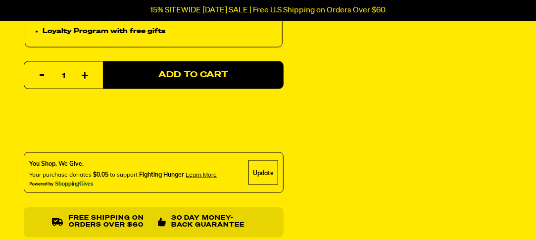  Describe the element at coordinates (159, 32) in the screenshot. I see `li: Loyalty Program with free gifts` at that location.